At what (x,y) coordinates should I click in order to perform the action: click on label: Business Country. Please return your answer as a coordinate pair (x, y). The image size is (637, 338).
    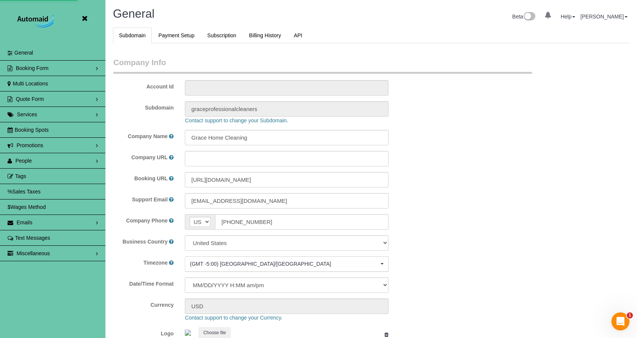
    Looking at the image, I should click on (145, 242).